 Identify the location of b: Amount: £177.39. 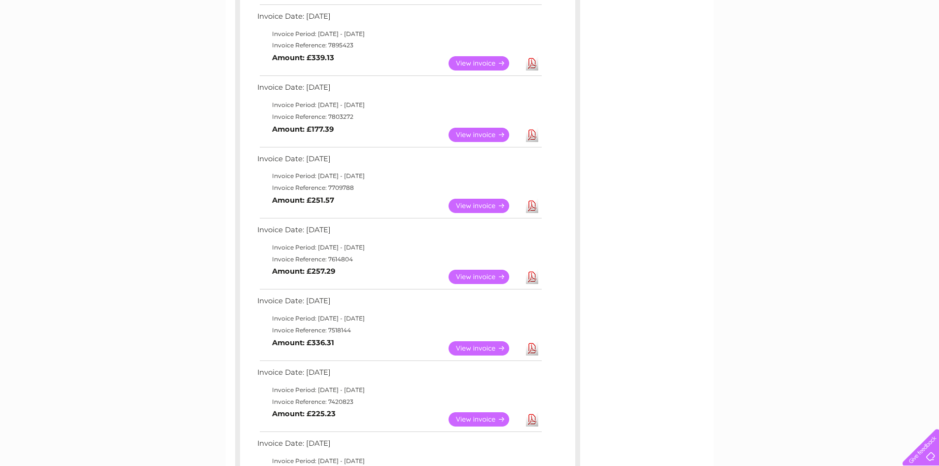
(303, 129).